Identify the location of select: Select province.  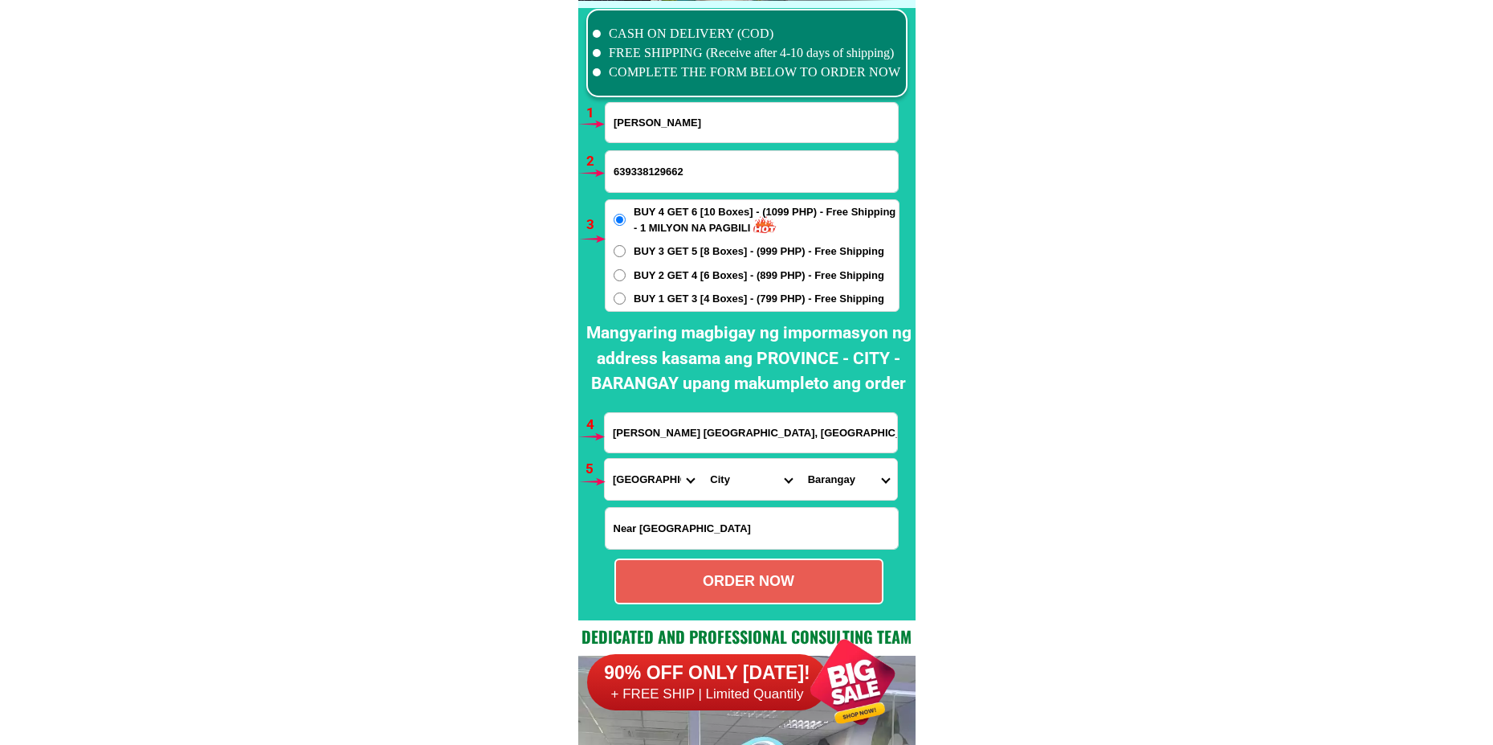
(653, 479).